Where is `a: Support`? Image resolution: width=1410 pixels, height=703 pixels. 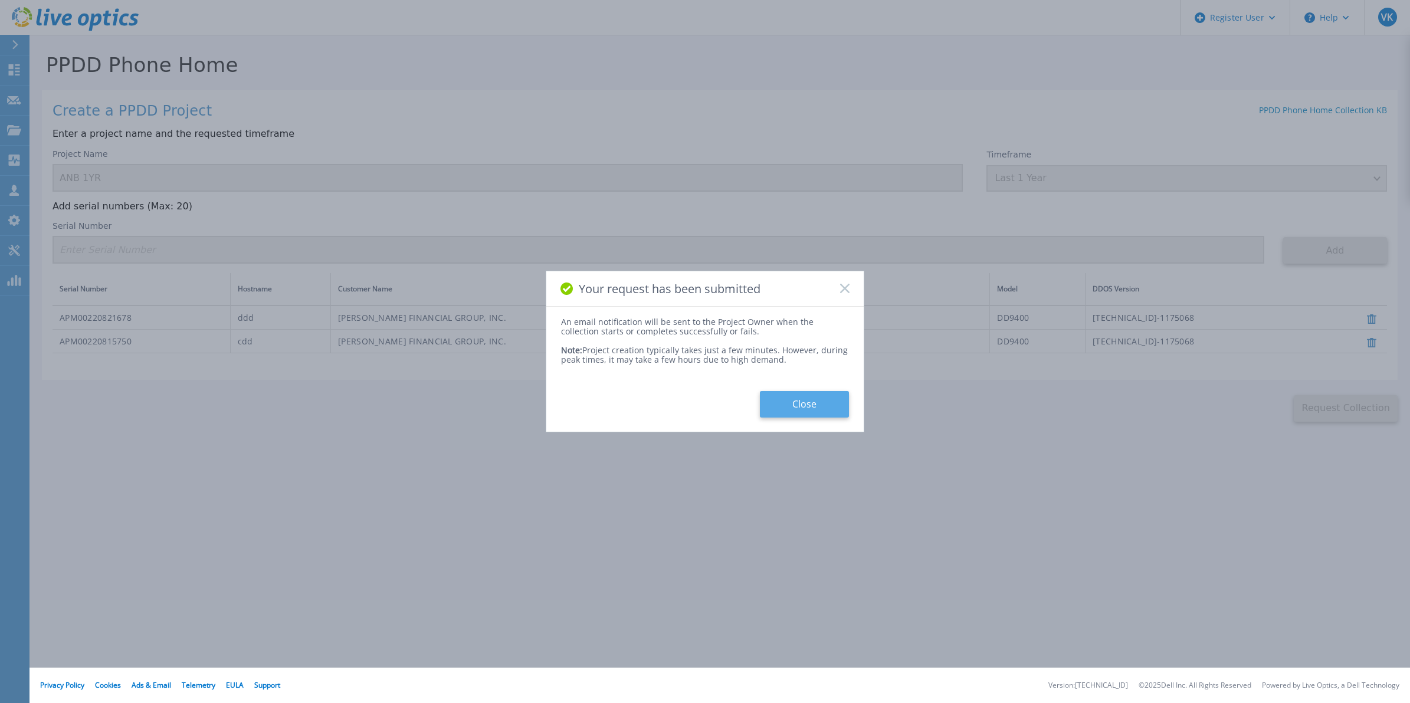 a: Support is located at coordinates (267, 685).